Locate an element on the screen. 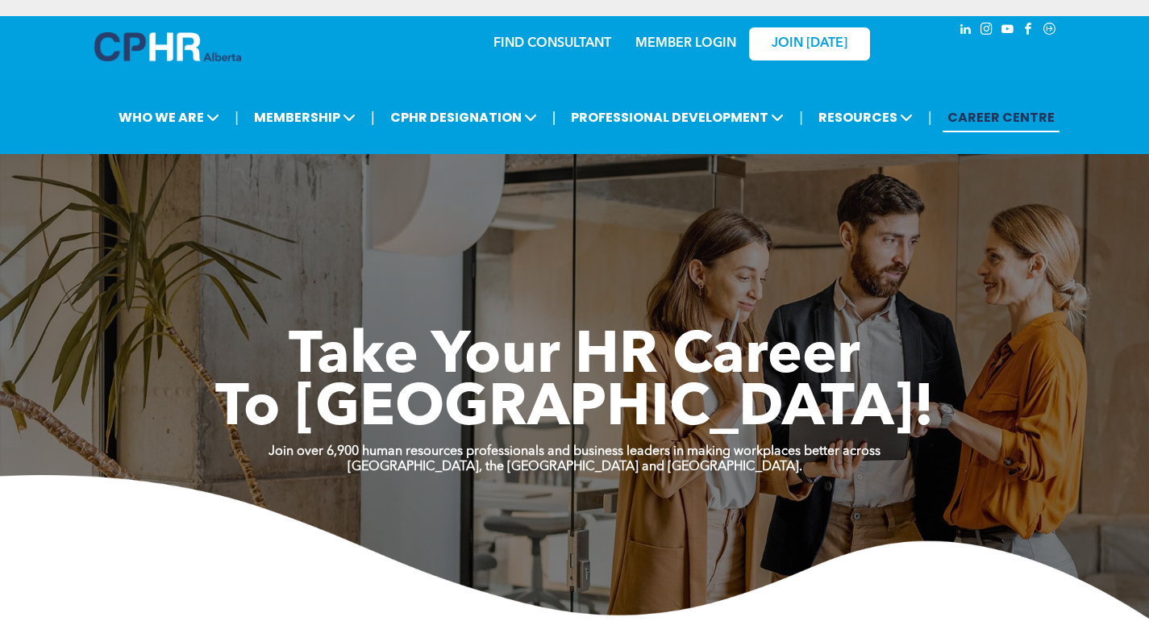  span: Take Your HR Career is located at coordinates (574, 357).